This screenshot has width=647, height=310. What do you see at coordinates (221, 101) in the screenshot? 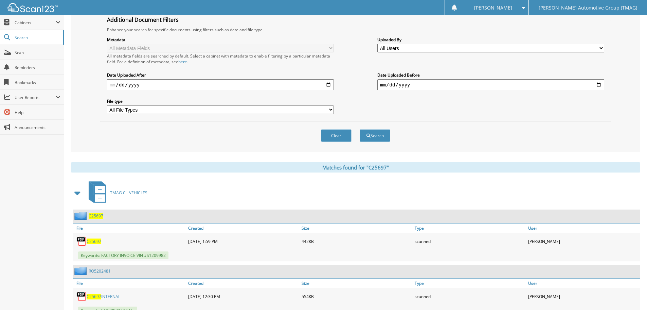
I see `label: File type` at bounding box center [221, 101].